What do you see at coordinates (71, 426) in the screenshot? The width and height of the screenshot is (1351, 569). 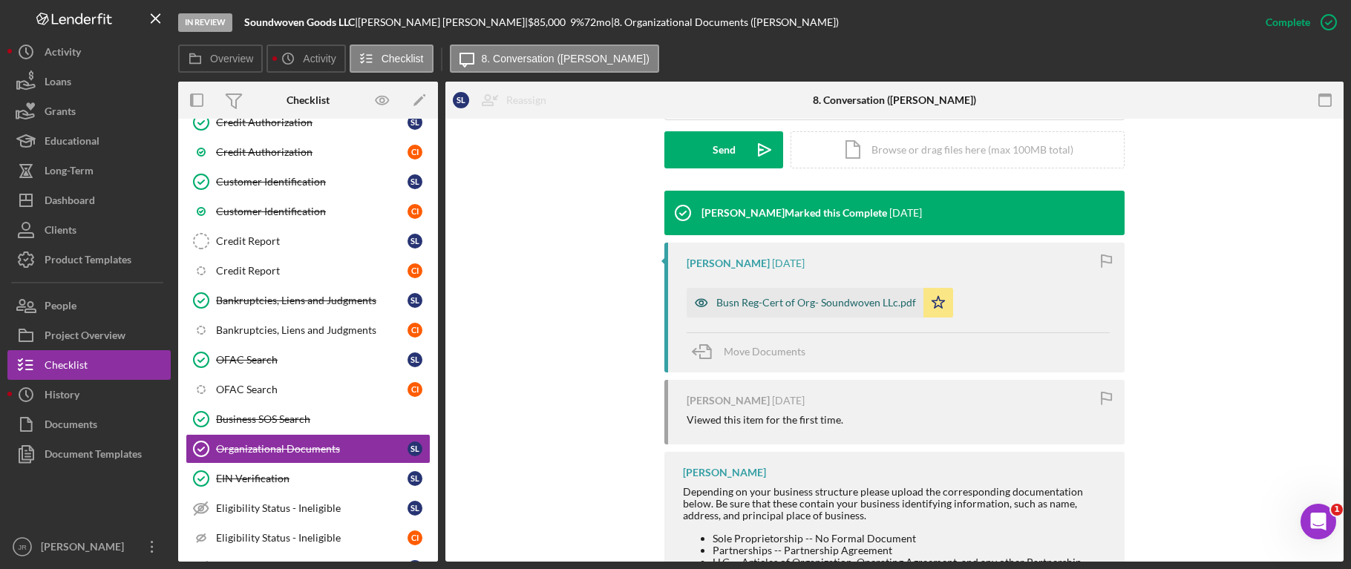 I see `div: Documents` at bounding box center [71, 426].